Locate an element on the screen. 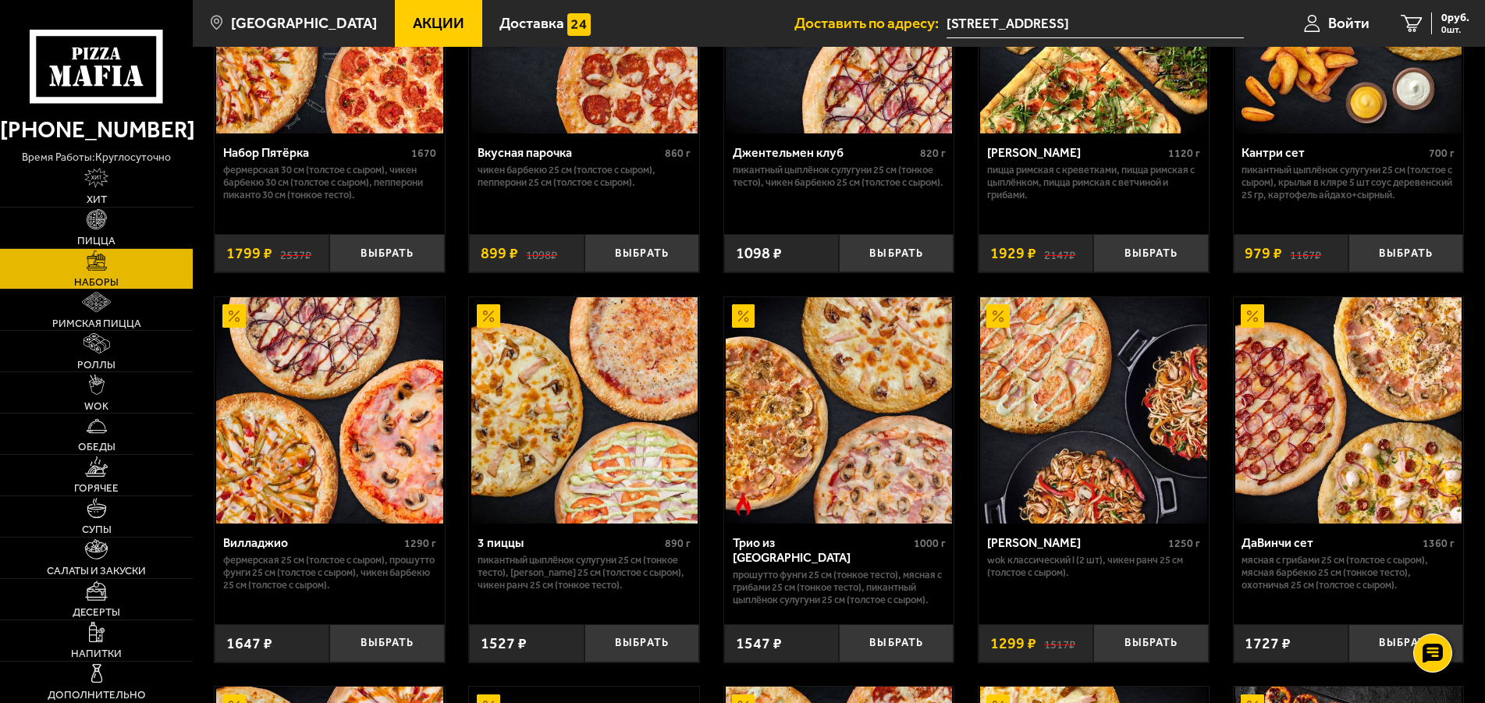 Image resolution: width=1485 pixels, height=703 pixels. a: АкционныйВилла Капри is located at coordinates (1093, 411).